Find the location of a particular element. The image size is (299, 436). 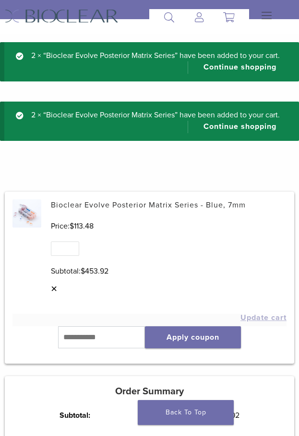

img: Bioclear Evolve Posterior Matrix Series - Blue, 7mm is located at coordinates (26, 213).